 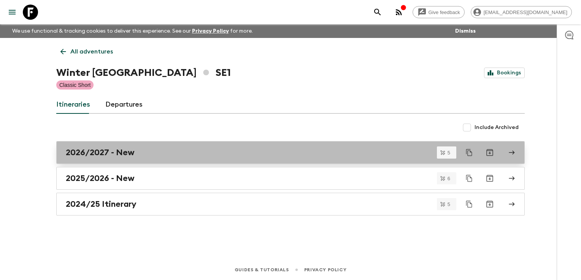 What do you see at coordinates (73, 105) in the screenshot?
I see `a: Itineraries` at bounding box center [73, 105].